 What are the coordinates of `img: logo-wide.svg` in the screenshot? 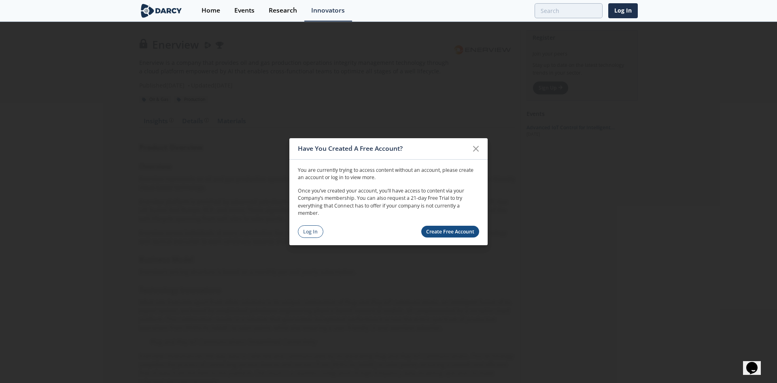 It's located at (161, 11).